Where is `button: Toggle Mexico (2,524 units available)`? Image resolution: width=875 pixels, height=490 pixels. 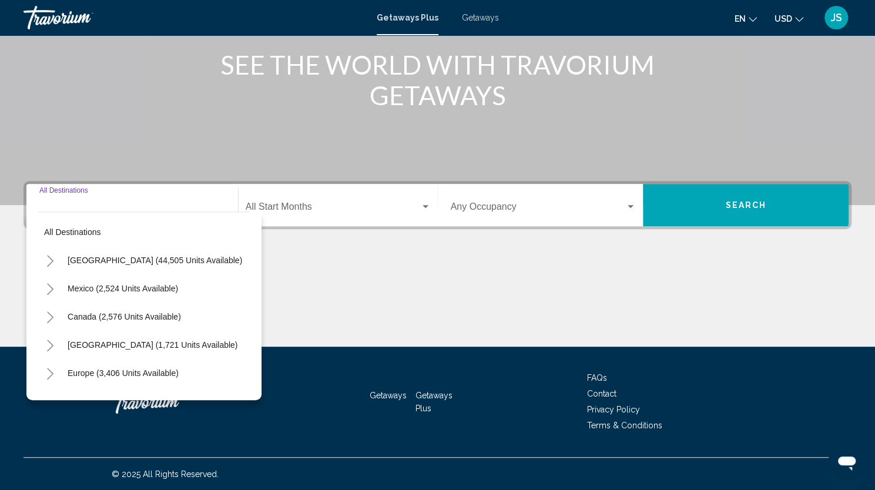
button: Toggle Mexico (2,524 units available) is located at coordinates (50, 289).